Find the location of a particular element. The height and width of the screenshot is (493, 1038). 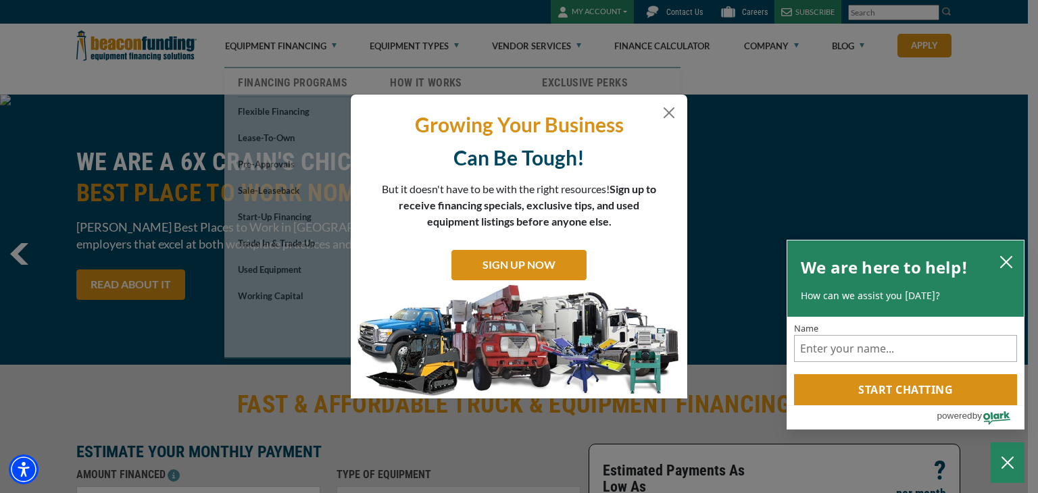

span: Sign up to receive financing specials, exclusive tips, and used equipment listings before anyone ... is located at coordinates (527, 205).